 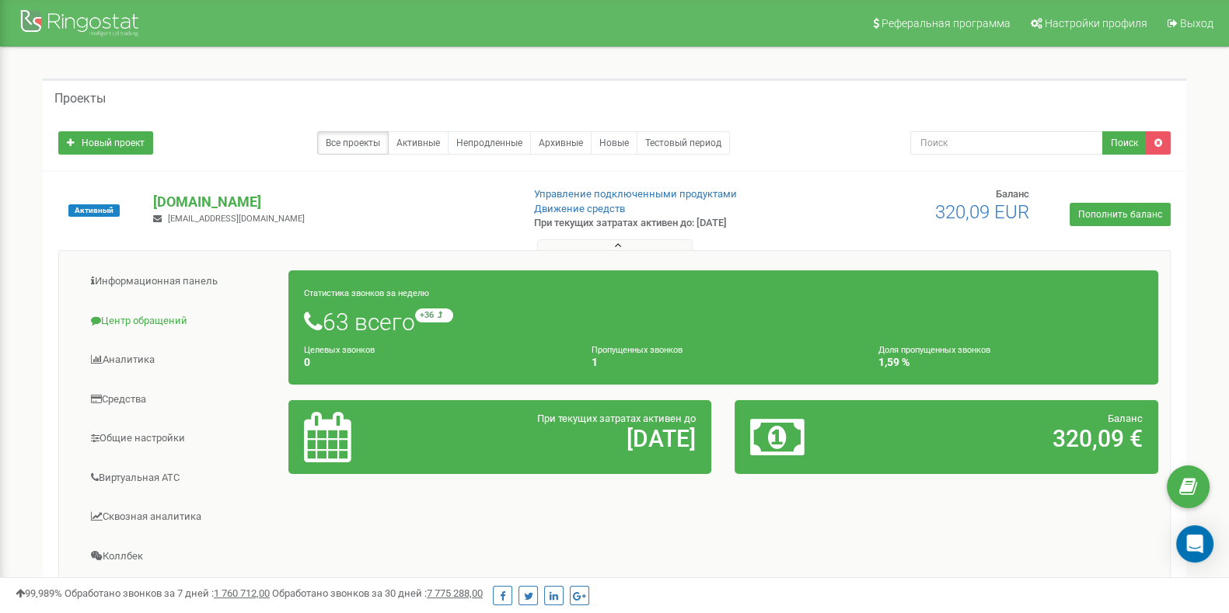 What do you see at coordinates (1096, 23) in the screenshot?
I see `span: Настройки профиля` at bounding box center [1096, 23].